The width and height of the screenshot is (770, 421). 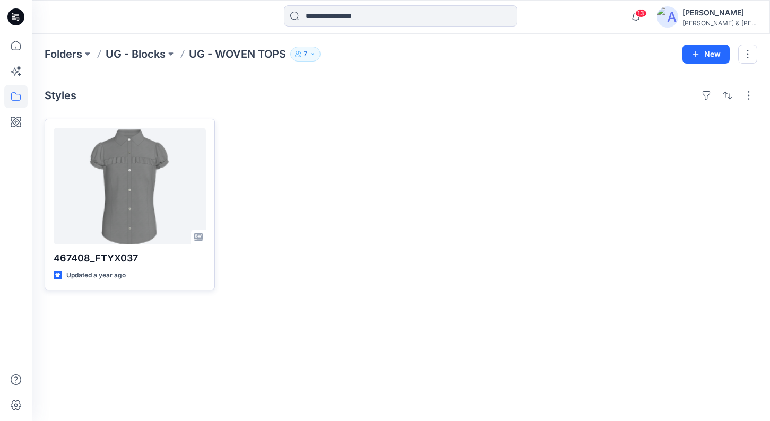 I want to click on a: Folders, so click(x=63, y=54).